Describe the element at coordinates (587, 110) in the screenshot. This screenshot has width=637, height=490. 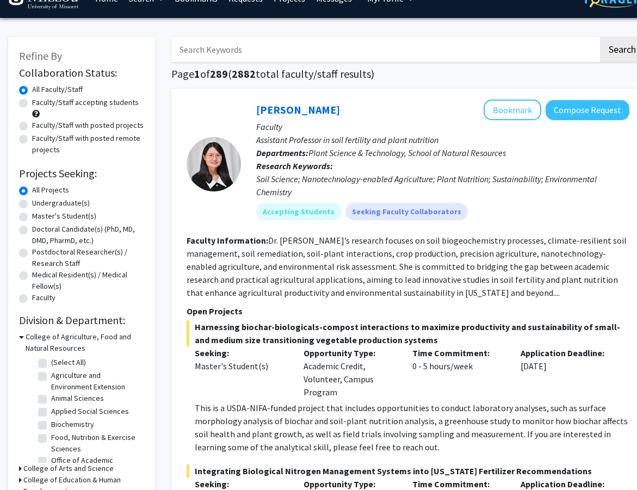
I see `button: Compose Request to Xiaoping Xin` at that location.